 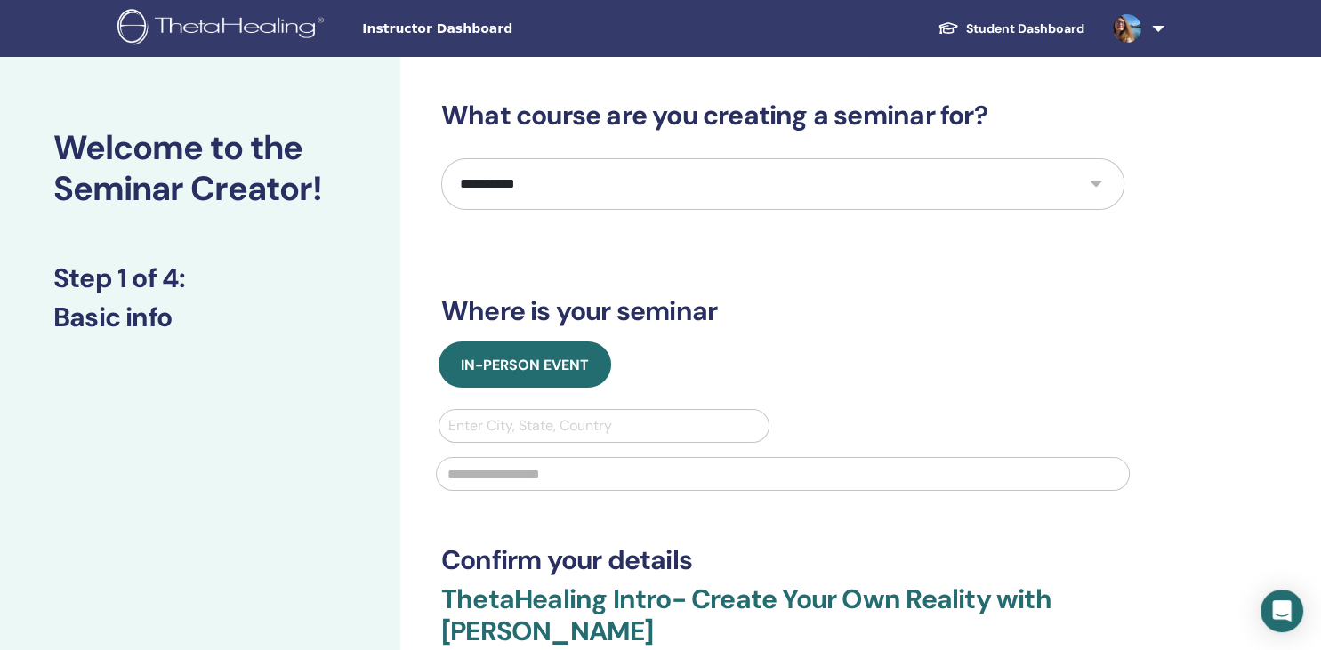 What do you see at coordinates (1127, 28) in the screenshot?
I see `img: default.jpg` at bounding box center [1127, 28].